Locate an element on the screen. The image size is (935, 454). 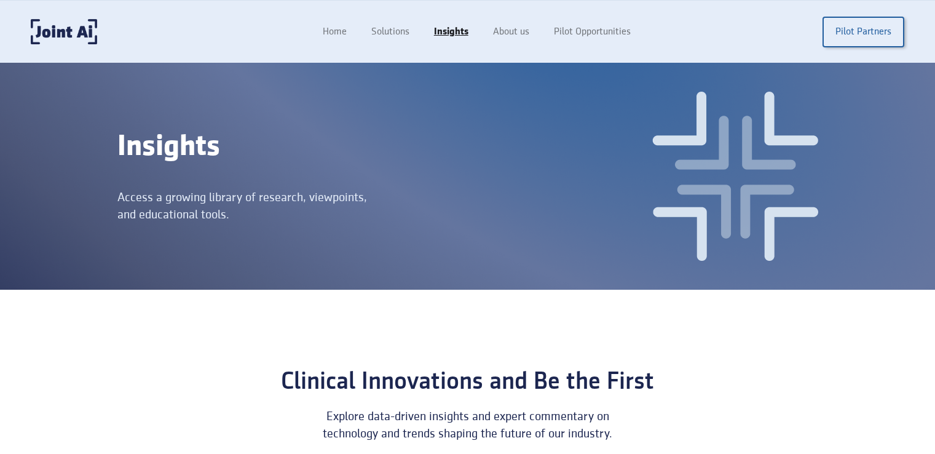
div: Explore data-driven insights and expert commentary on technology and trends shaping the future of... is located at coordinates (467, 425).